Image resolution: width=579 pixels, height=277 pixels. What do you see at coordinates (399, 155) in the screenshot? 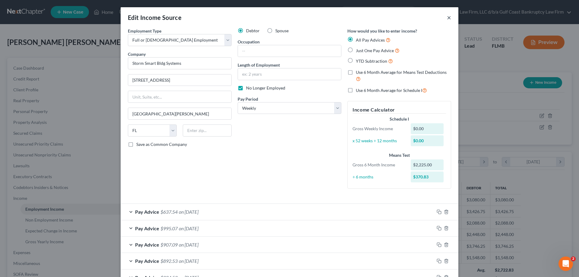
I see `div: Means Test` at bounding box center [399, 155].